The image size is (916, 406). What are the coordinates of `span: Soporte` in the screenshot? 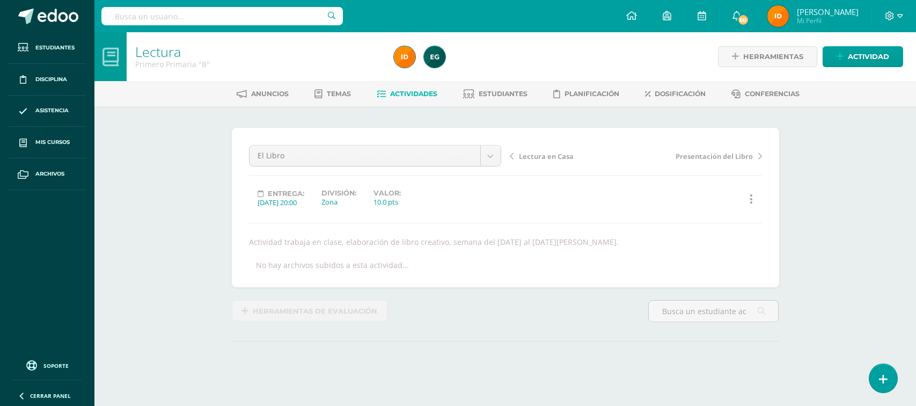 It's located at (56, 365).